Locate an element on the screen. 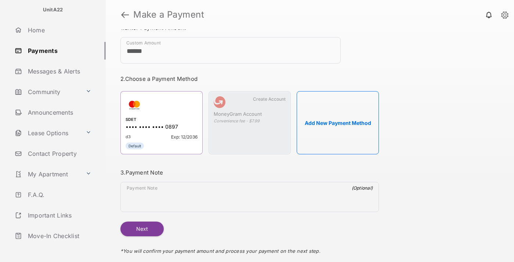  span: Exp: 12/2036 is located at coordinates (184, 137).